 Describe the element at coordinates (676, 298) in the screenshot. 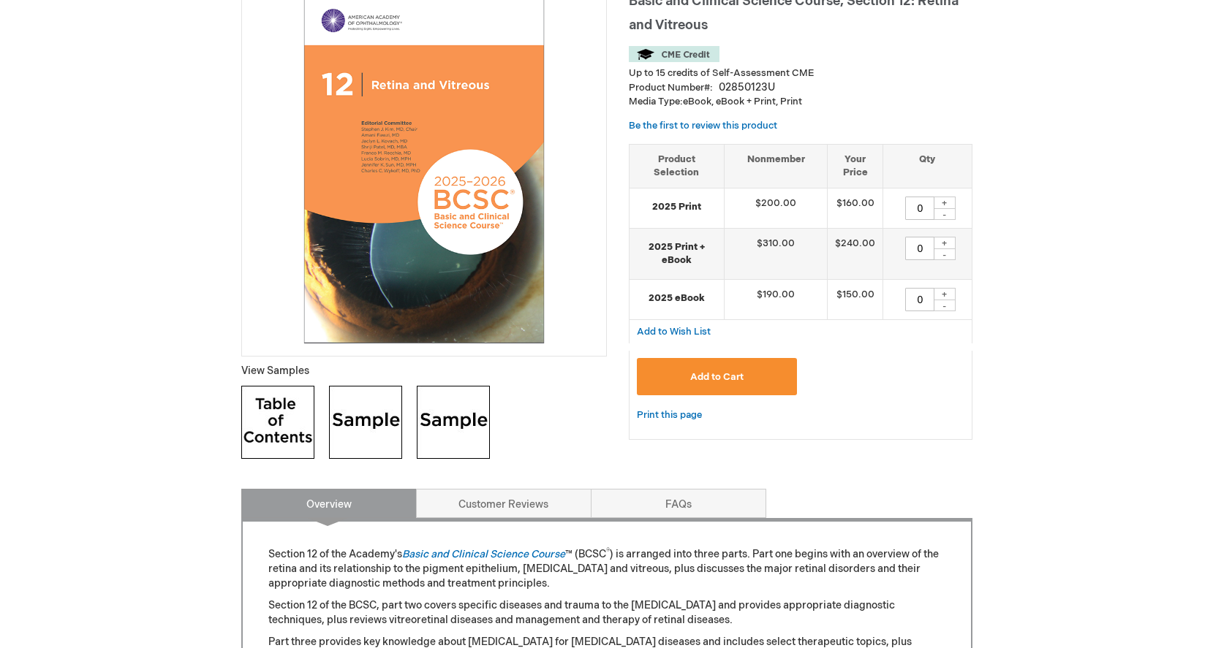

I see `strong: 2025 eBook` at that location.